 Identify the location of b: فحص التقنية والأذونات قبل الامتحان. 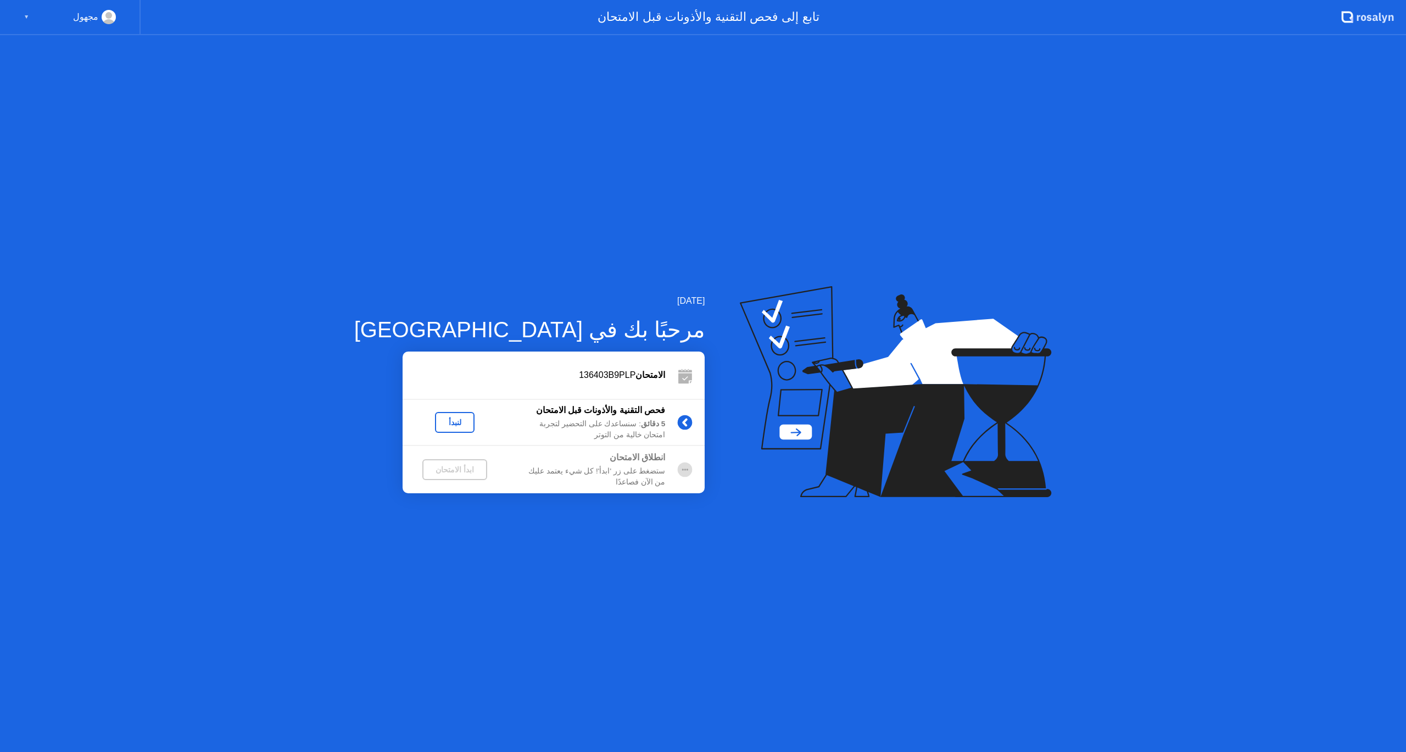
(601, 410).